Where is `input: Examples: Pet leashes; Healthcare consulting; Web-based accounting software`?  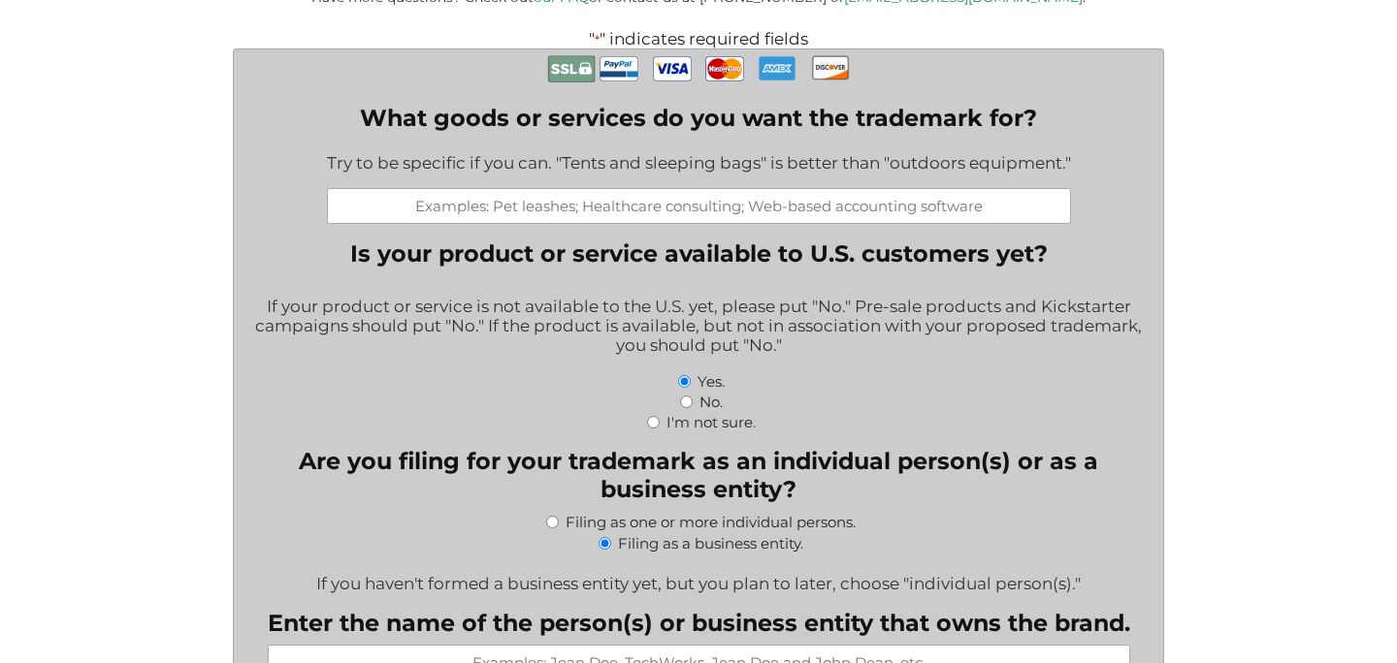 input: Examples: Pet leashes; Healthcare consulting; Web-based accounting software is located at coordinates (698, 206).